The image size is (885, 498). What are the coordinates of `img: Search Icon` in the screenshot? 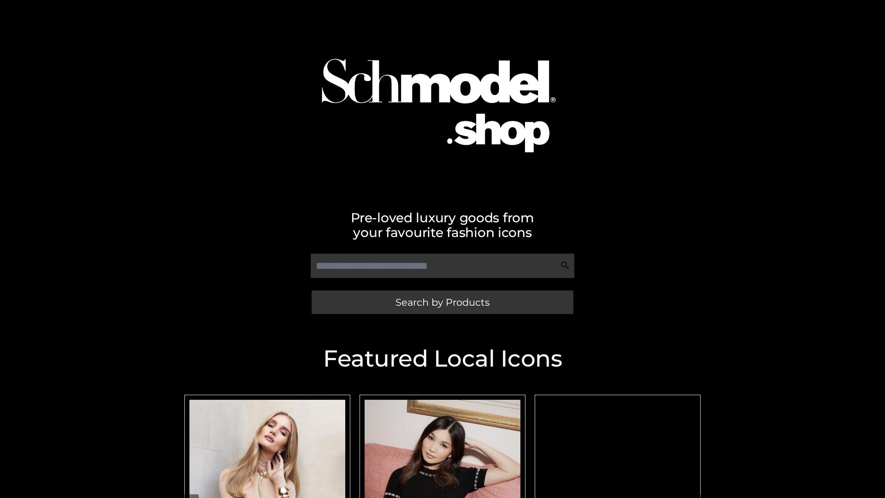 It's located at (565, 265).